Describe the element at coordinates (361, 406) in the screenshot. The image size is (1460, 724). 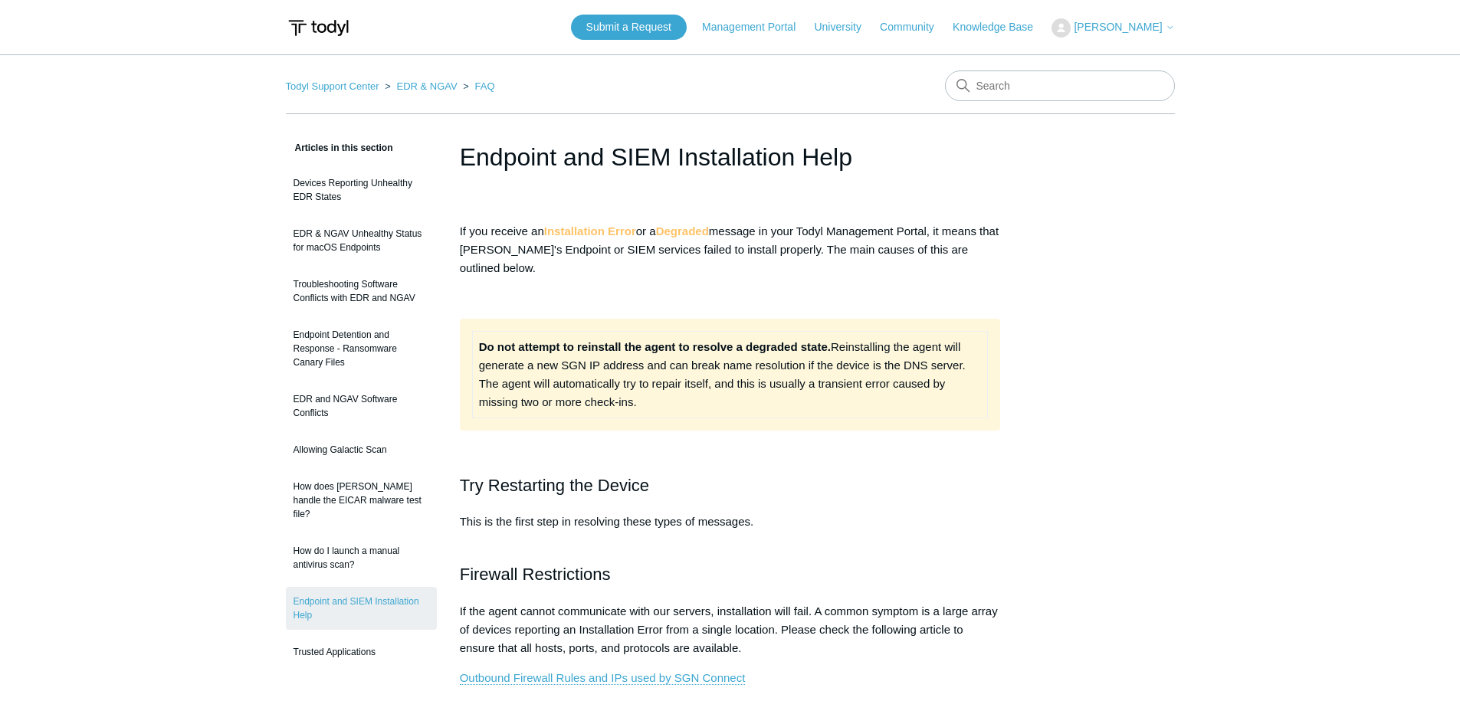
I see `a: EDR and NGAV Software Conflicts` at that location.